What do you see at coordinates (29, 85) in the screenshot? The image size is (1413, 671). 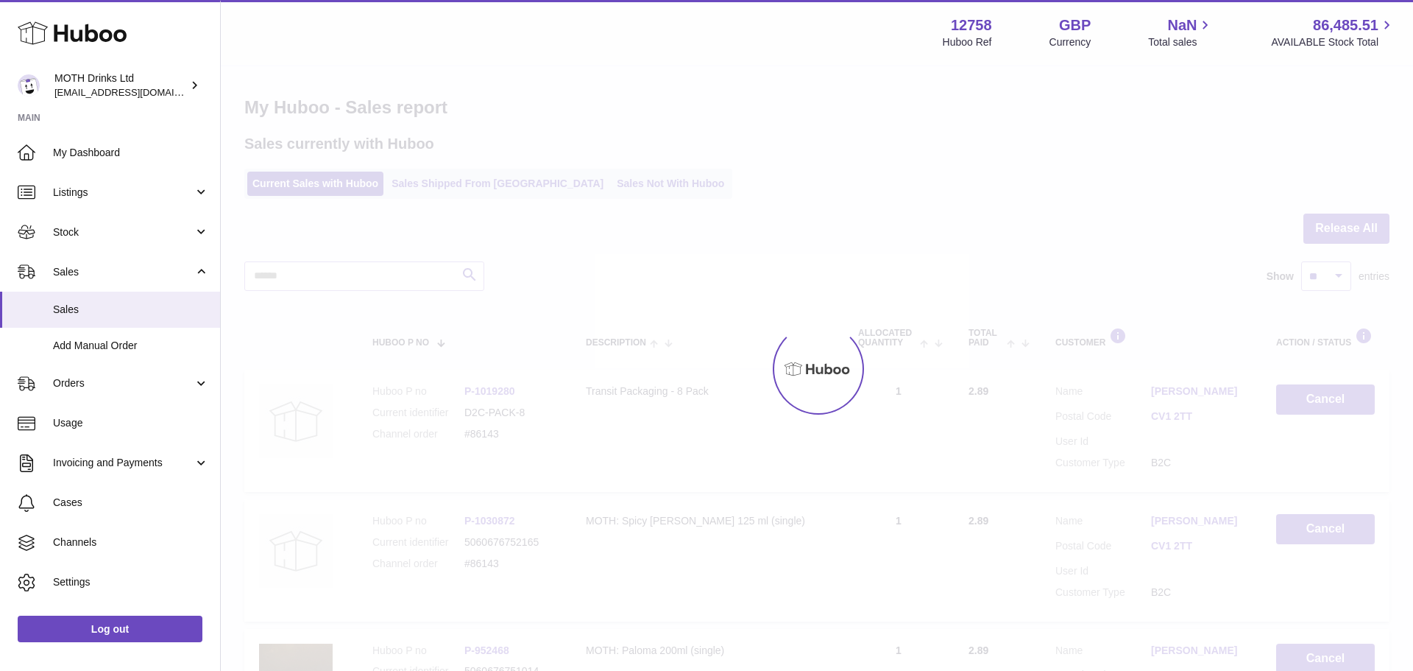 I see `img: orders@mothdrinks.com` at bounding box center [29, 85].